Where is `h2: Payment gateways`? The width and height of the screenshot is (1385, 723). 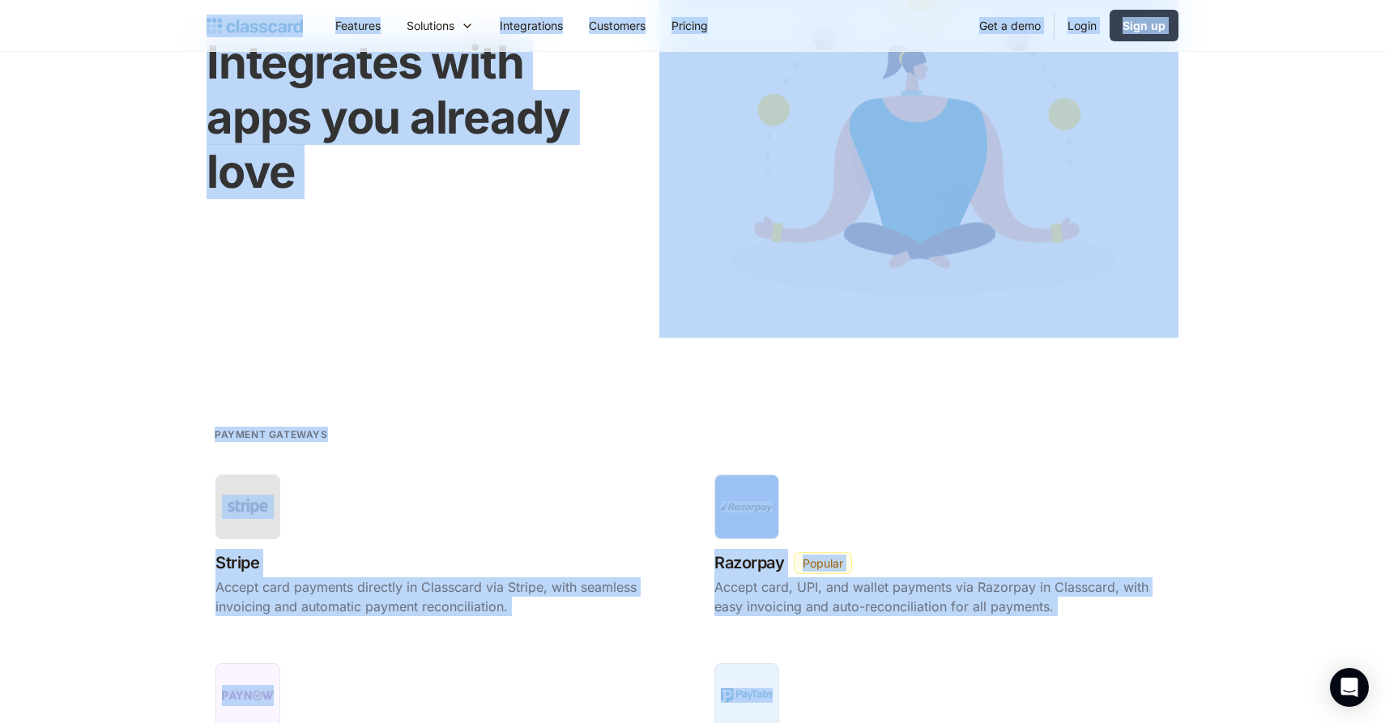
h2: Payment gateways is located at coordinates (271, 434).